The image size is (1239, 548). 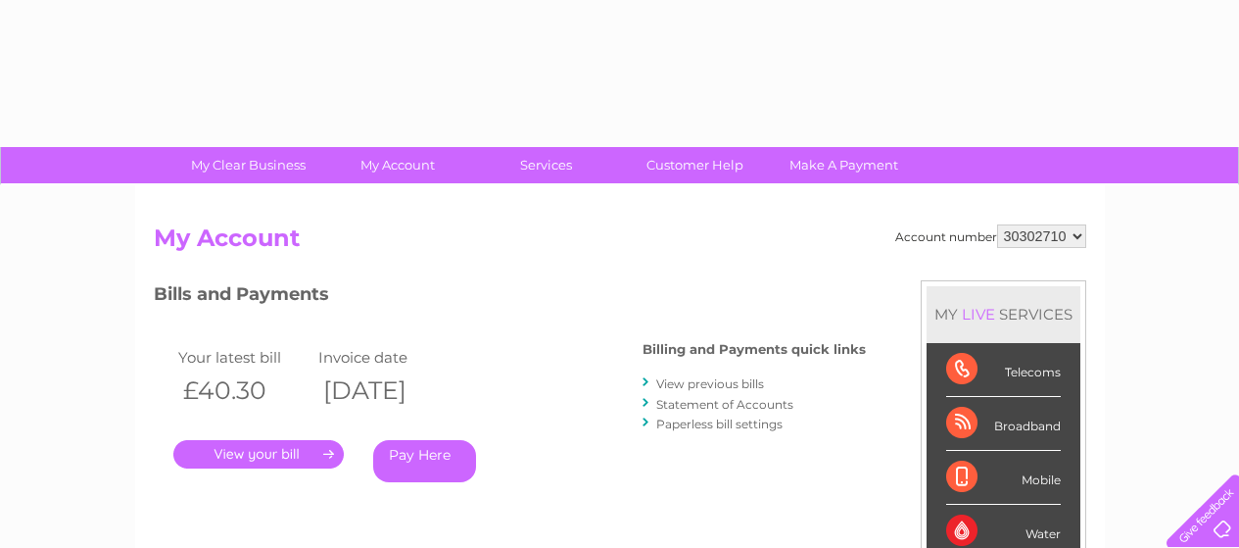 What do you see at coordinates (384, 357) in the screenshot?
I see `td: Invoice date` at bounding box center [384, 357].